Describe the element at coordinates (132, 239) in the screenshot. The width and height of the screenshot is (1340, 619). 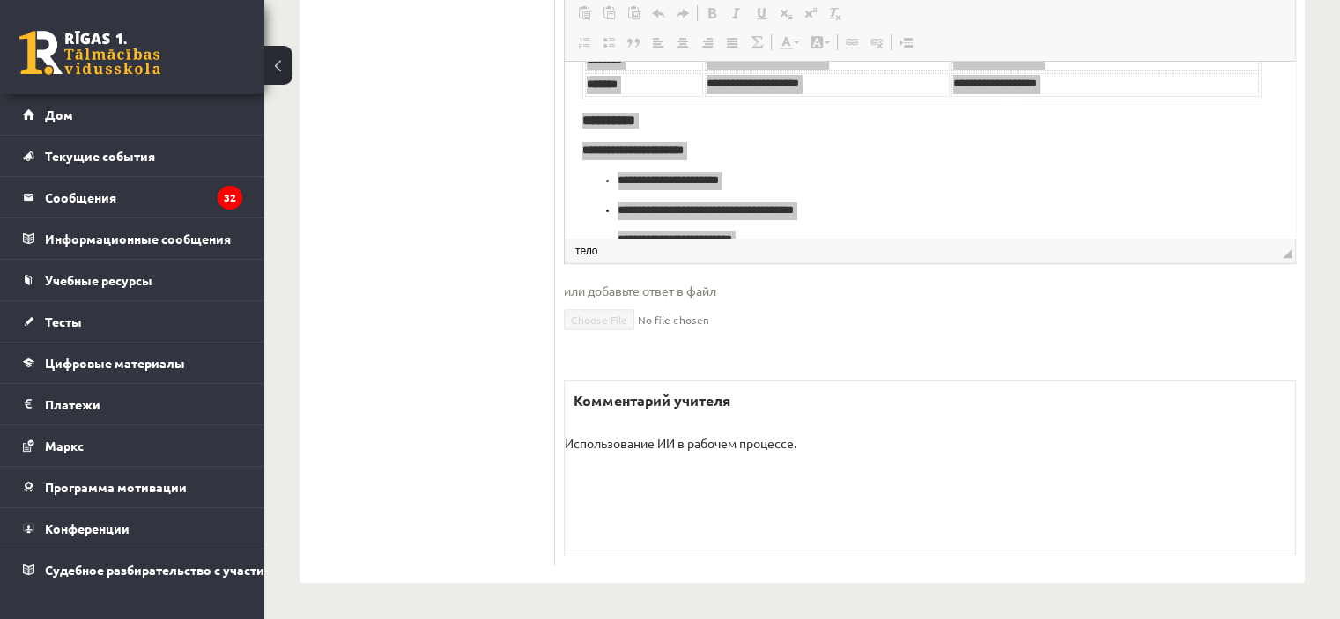
I see `a: Информационные сообщения` at that location.